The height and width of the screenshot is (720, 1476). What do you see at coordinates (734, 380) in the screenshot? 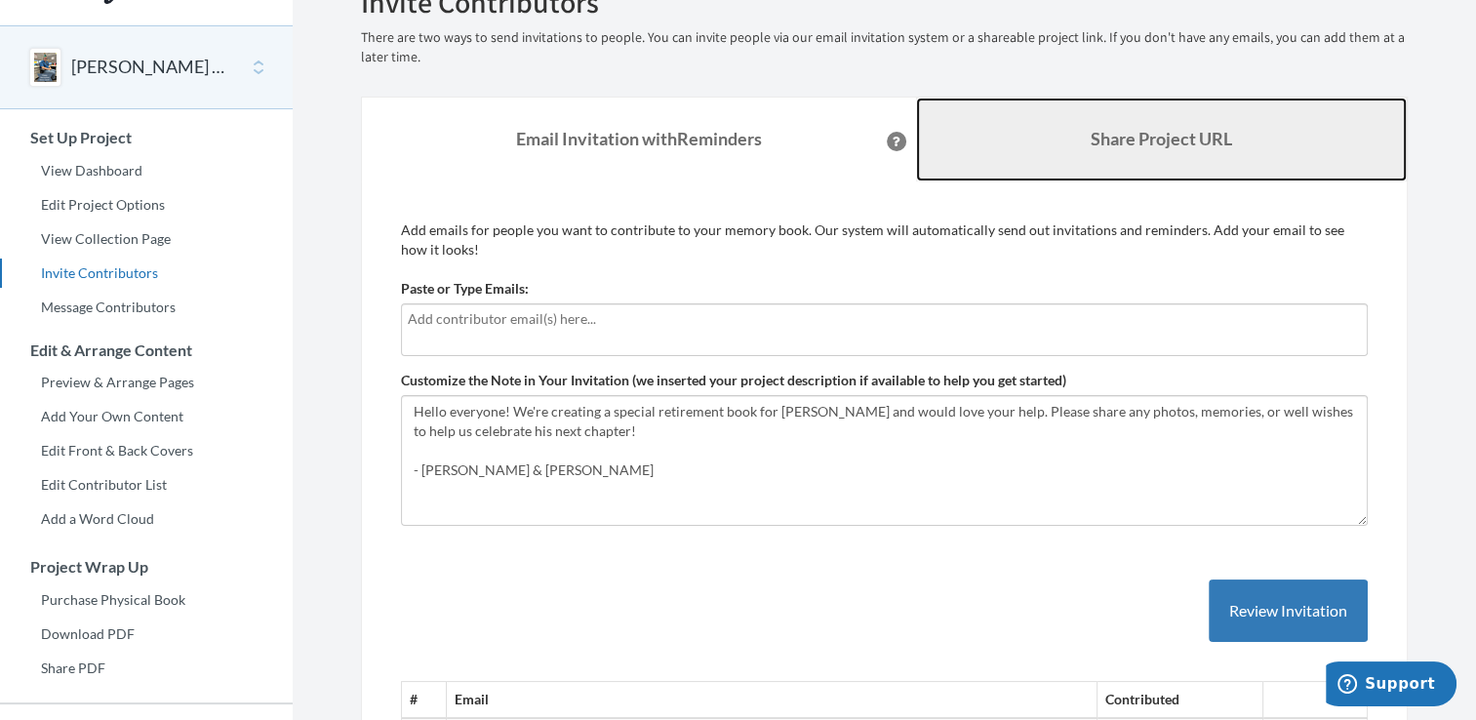
I see `label: Customize the Note in Your Invitation (we inserted your project description if available to help ...` at bounding box center [734, 380].